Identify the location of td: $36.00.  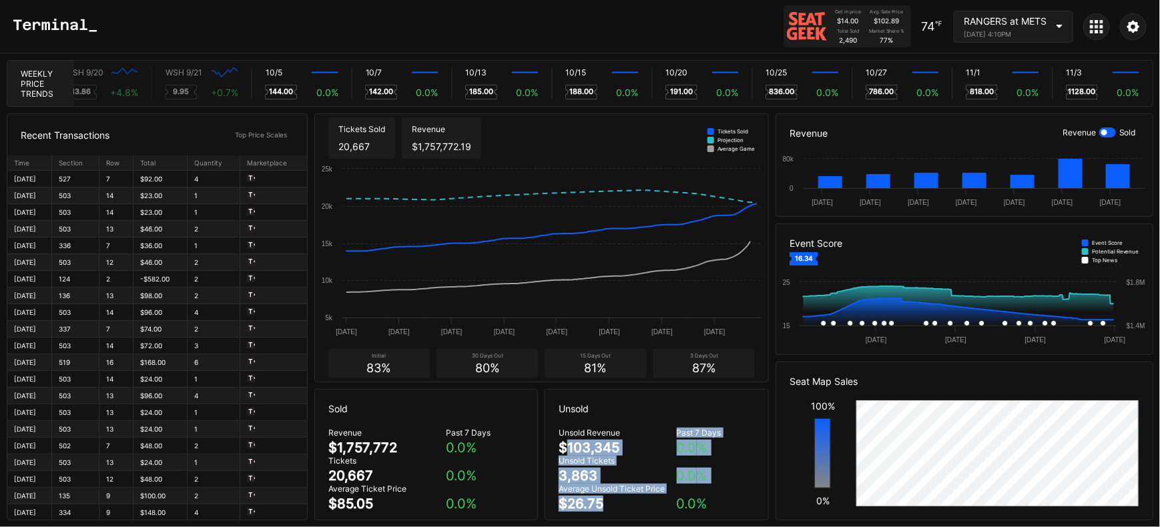
(160, 246).